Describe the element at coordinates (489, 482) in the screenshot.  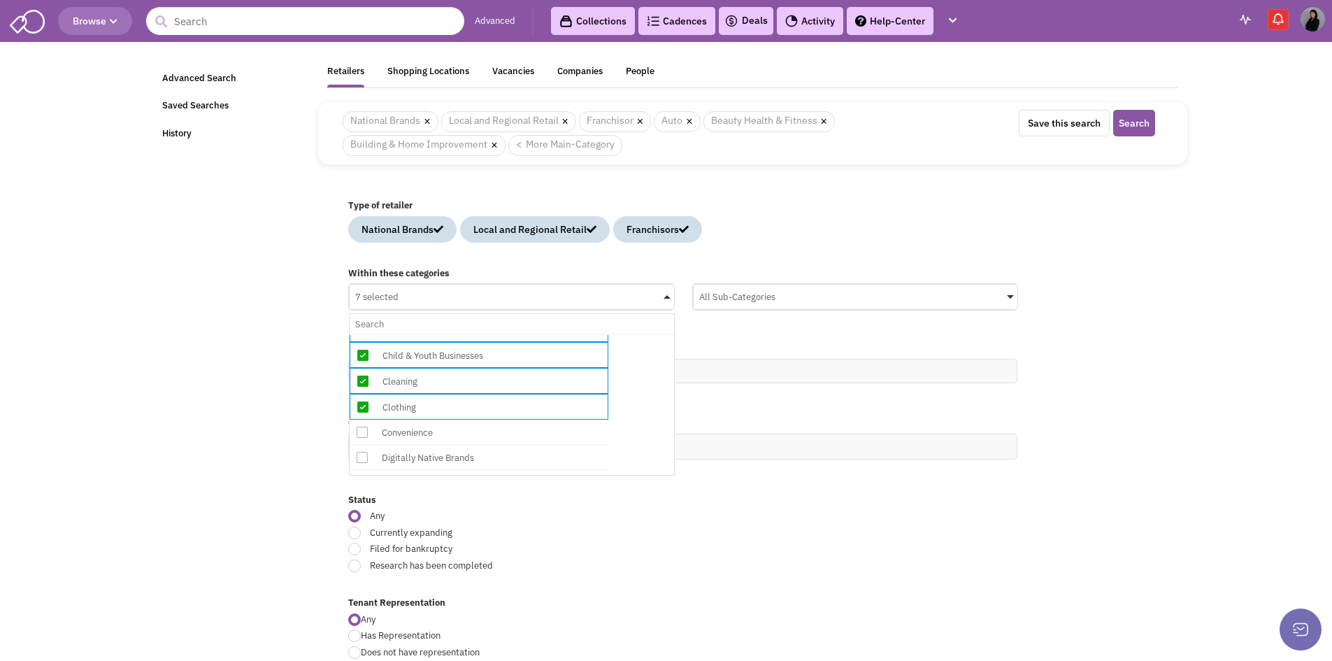
I see `div: Entertainment` at that location.